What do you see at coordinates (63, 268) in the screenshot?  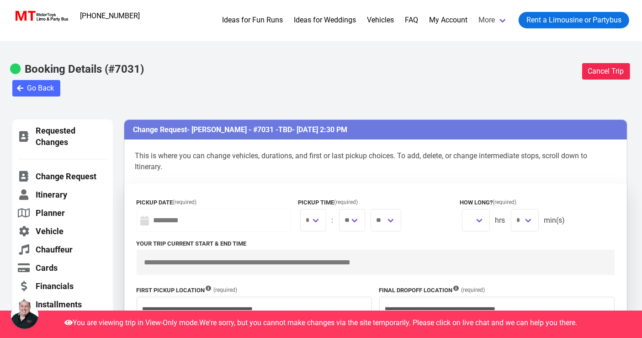 I see `a: Cards` at bounding box center [63, 268].